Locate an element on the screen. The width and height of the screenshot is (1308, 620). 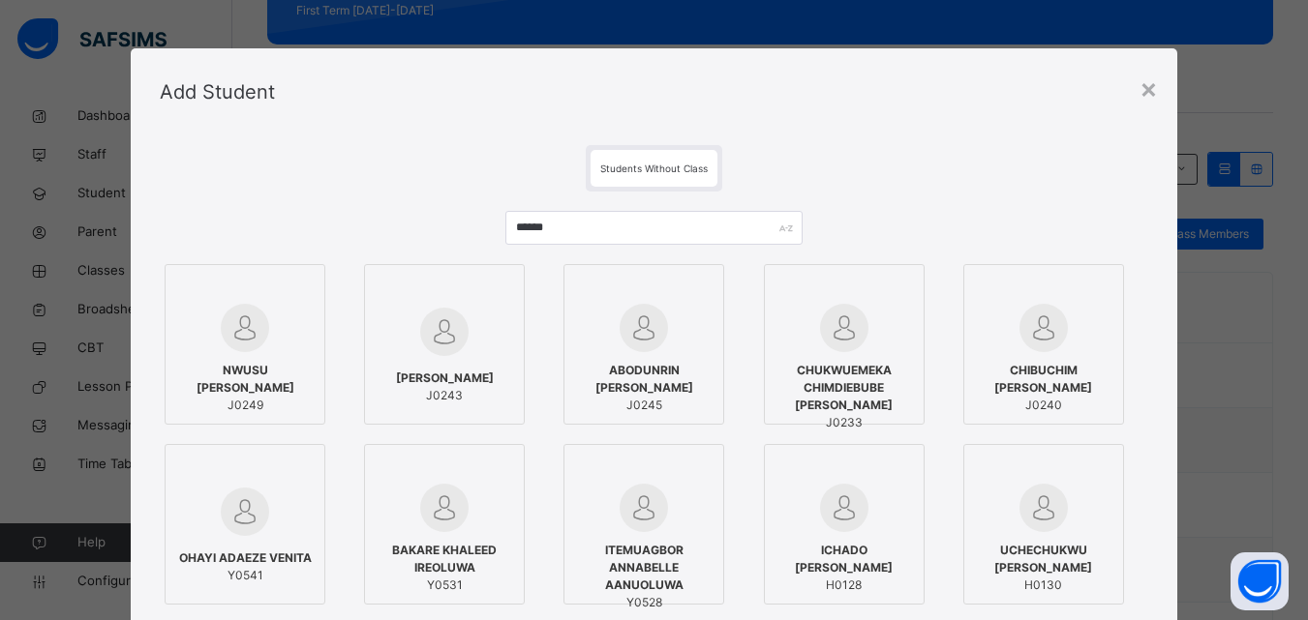
span: Y0528 is located at coordinates (644, 603).